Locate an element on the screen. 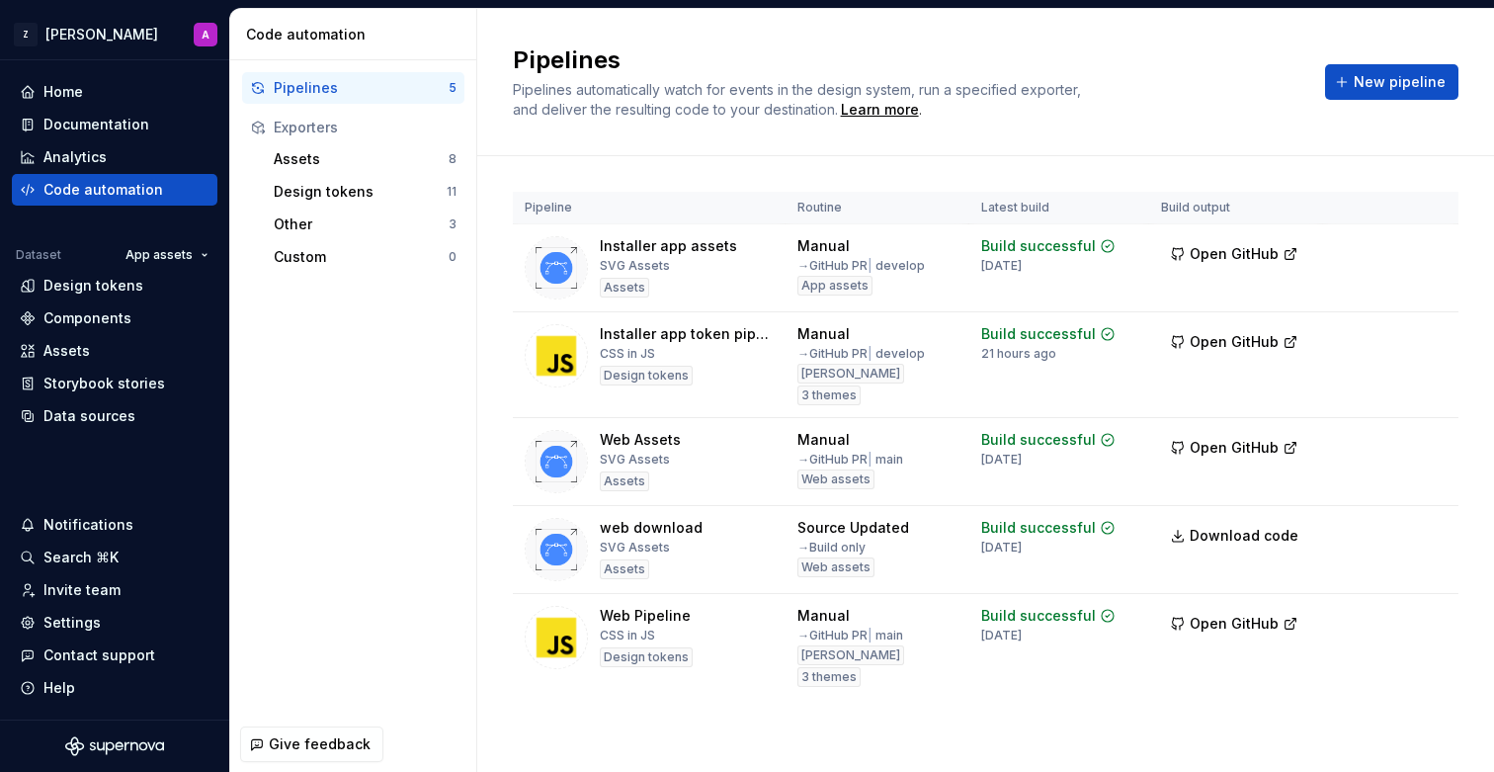 Image resolution: width=1494 pixels, height=772 pixels. div: Web assets is located at coordinates (836, 479).